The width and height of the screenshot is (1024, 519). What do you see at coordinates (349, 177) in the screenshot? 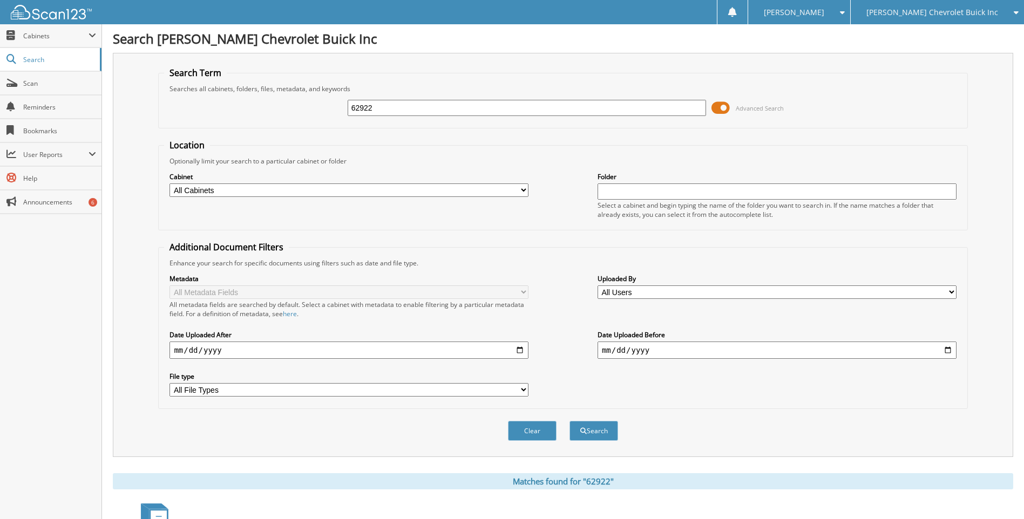
I see `label: Cabinet` at bounding box center [349, 177].